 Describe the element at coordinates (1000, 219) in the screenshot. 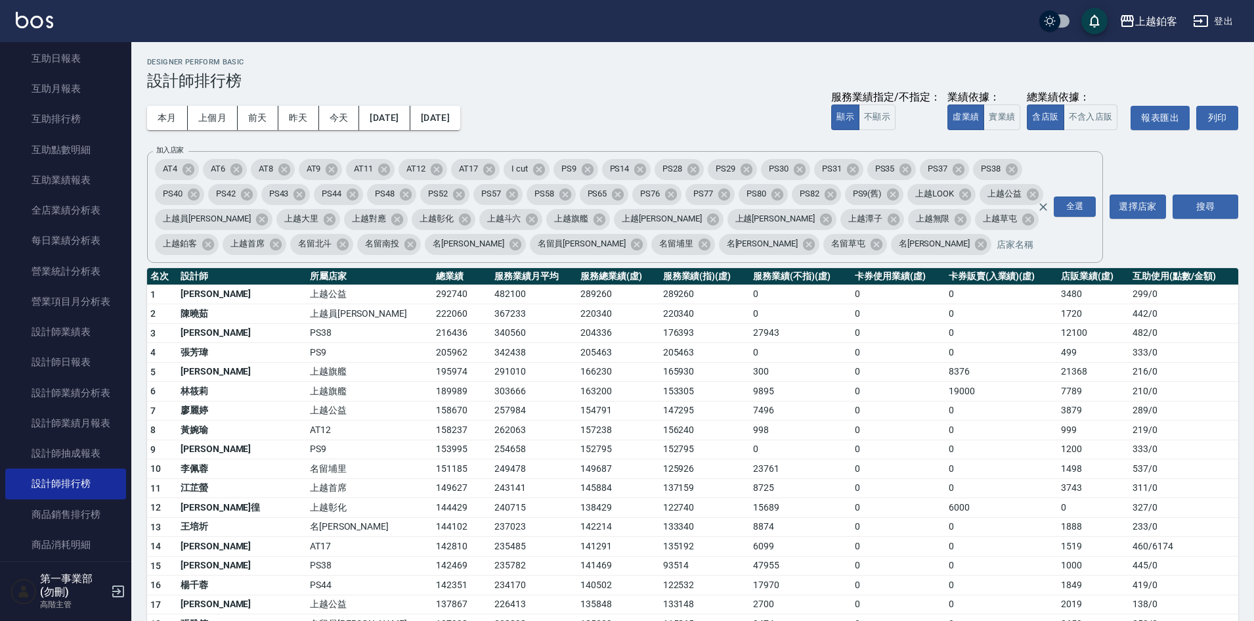

I see `span: 上越草屯` at that location.